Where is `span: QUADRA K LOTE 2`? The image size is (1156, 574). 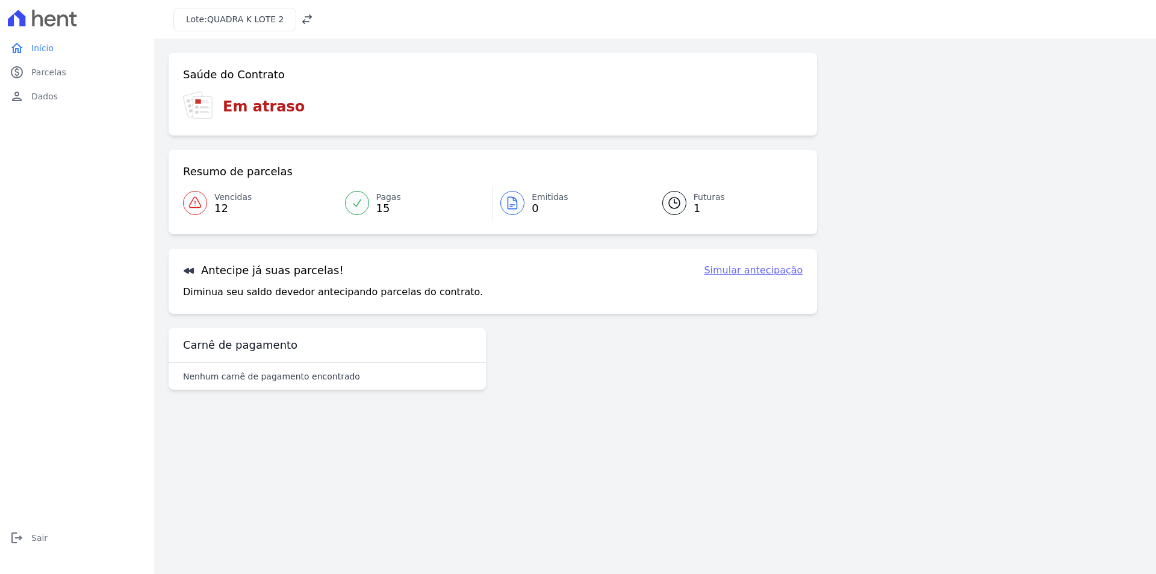
span: QUADRA K LOTE 2 is located at coordinates (246, 19).